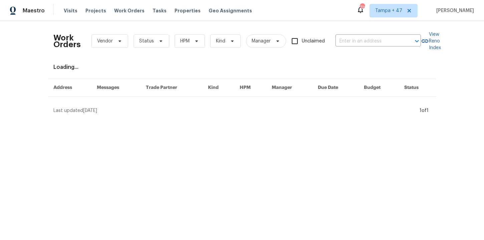 Image resolution: width=484 pixels, height=240 pixels. Describe the element at coordinates (70, 88) in the screenshot. I see `th: Address` at that location.